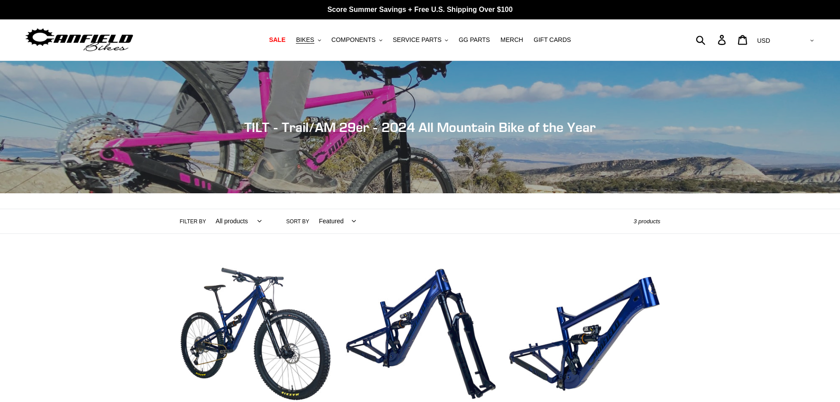  I want to click on span: GIFT CARDS, so click(552, 40).